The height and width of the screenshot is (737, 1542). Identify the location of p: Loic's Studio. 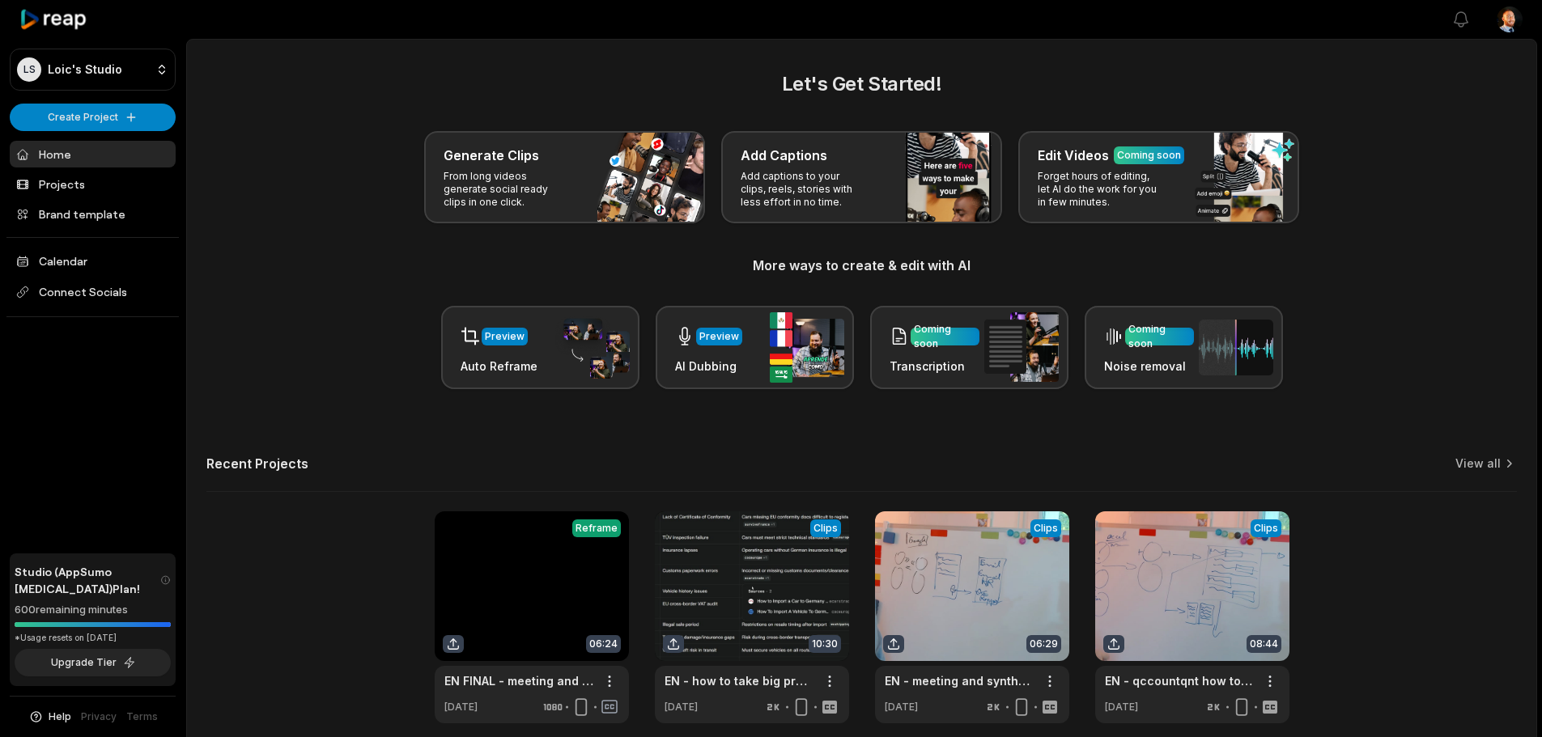
(85, 70).